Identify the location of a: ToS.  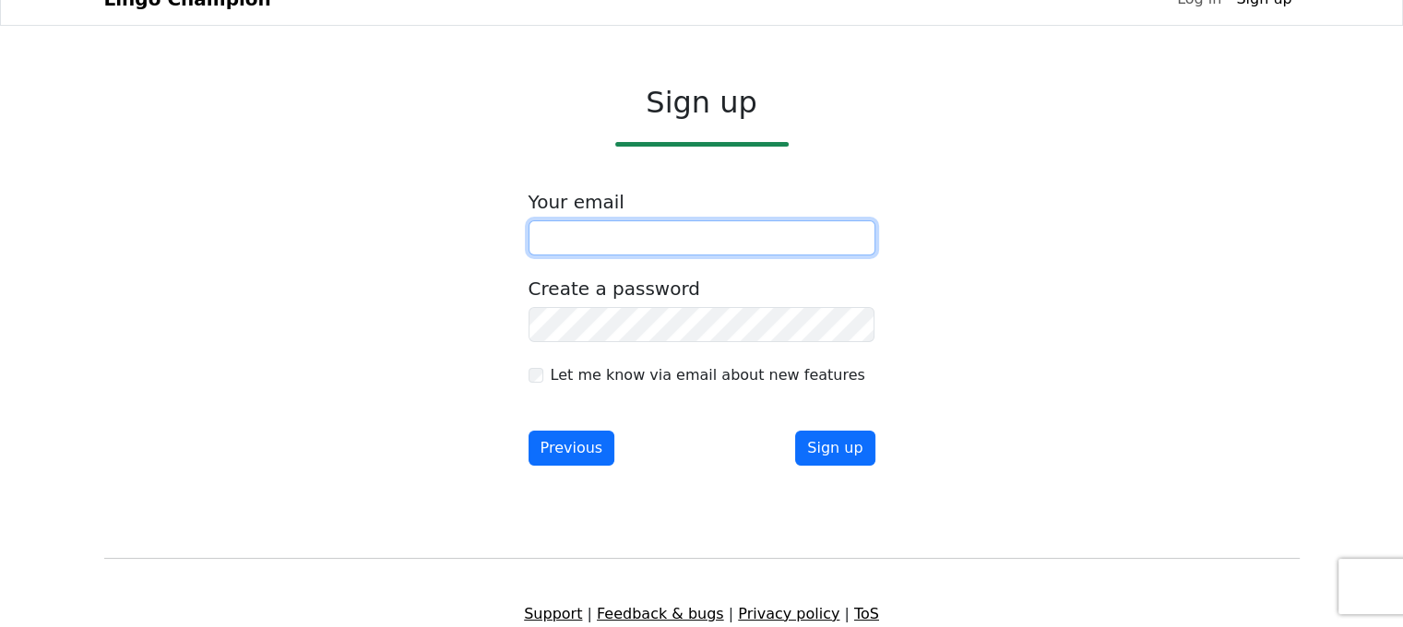
(866, 613).